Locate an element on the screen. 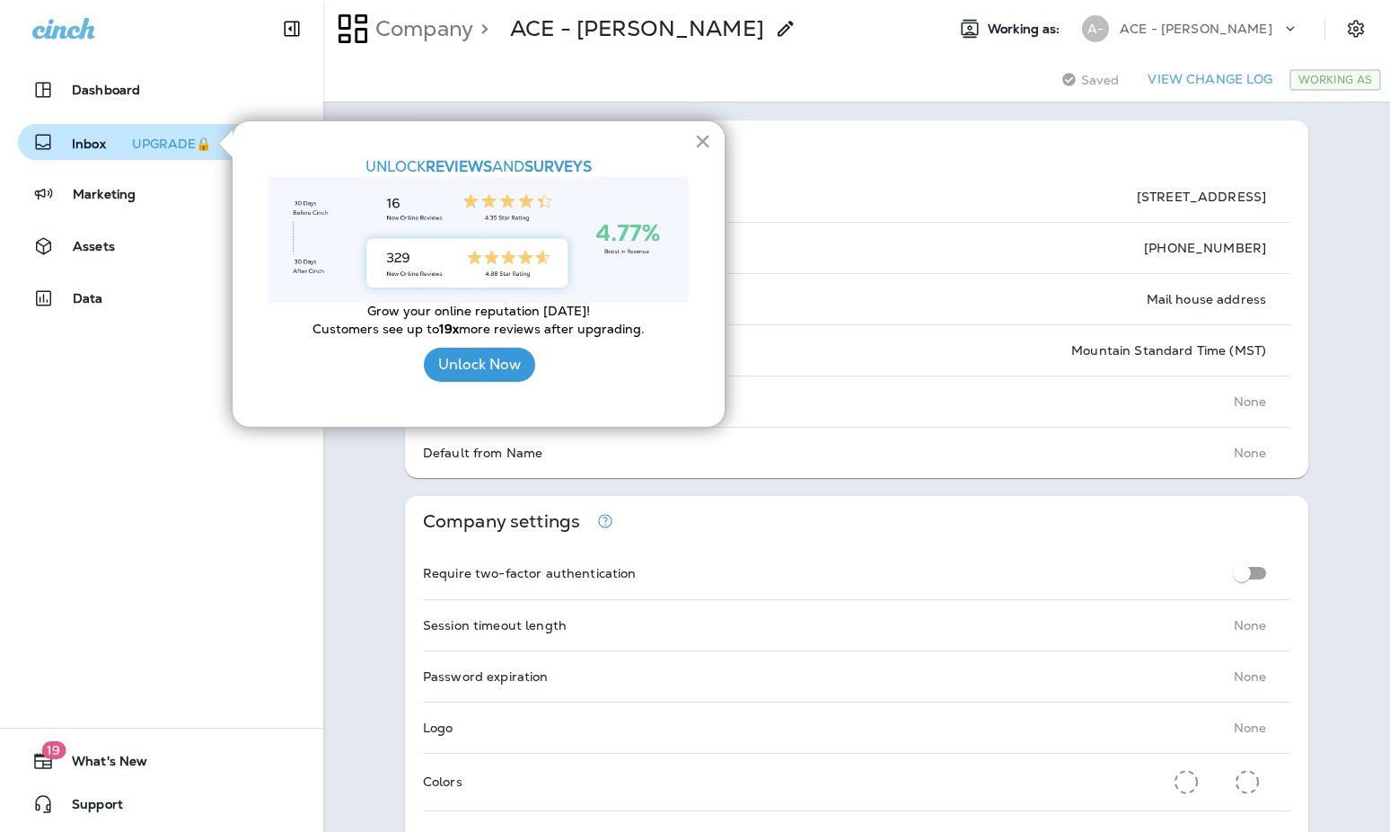 The width and height of the screenshot is (1390, 832). p: Mountain Standard Time (MST) is located at coordinates (1169, 350).